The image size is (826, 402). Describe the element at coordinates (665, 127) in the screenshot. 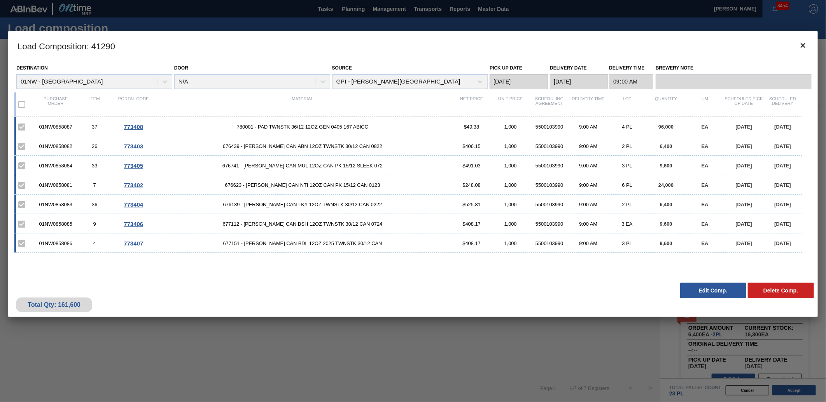

I see `span: 96,000` at that location.